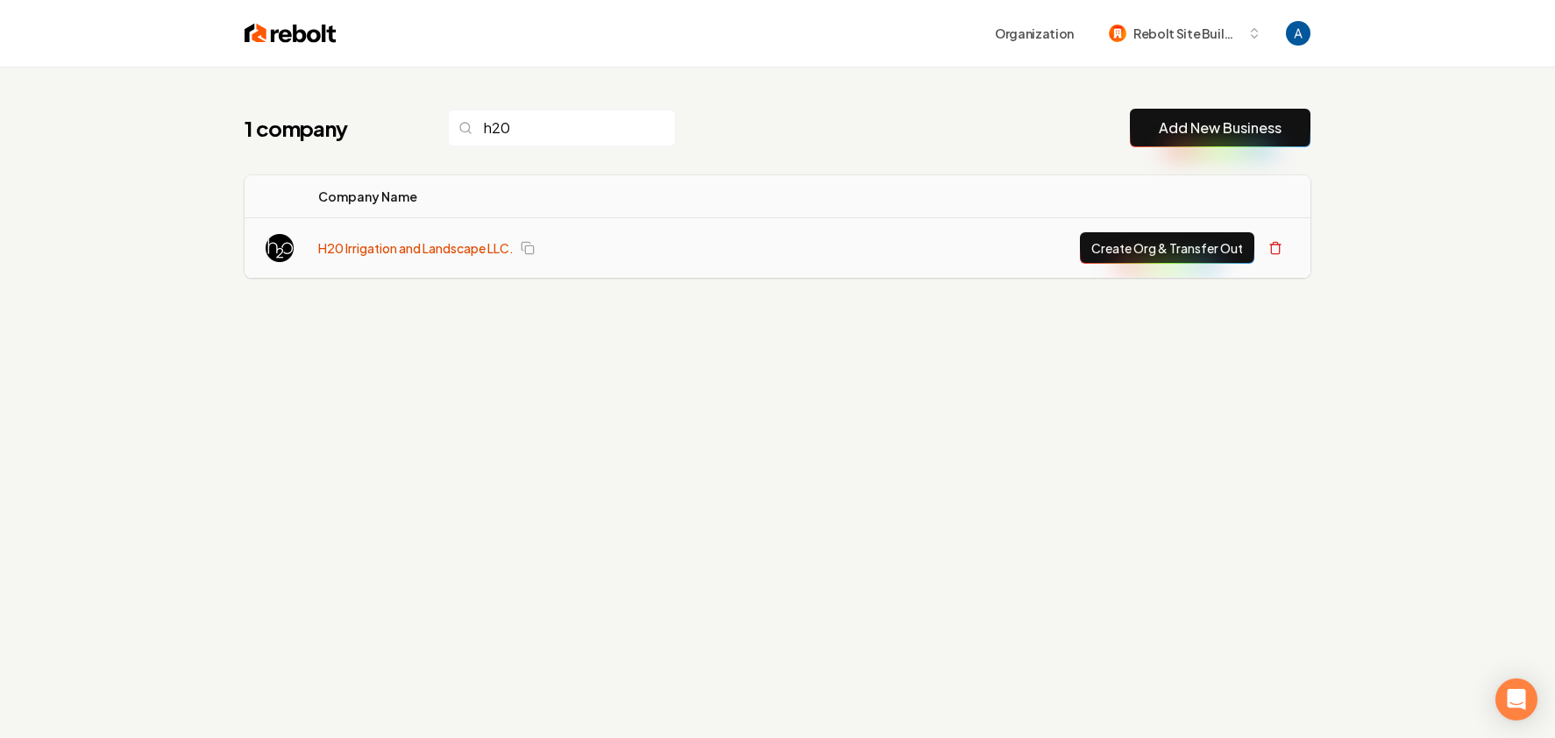  What do you see at coordinates (280, 248) in the screenshot?
I see `img: H20 Irrigation and Landscape LLC. logo` at bounding box center [280, 248].